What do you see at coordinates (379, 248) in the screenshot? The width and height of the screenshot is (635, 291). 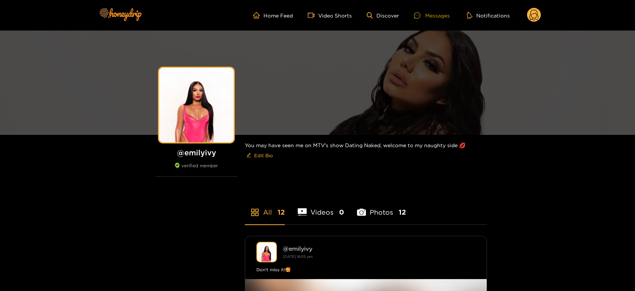 I see `div: @ emilyivy` at bounding box center [379, 248].